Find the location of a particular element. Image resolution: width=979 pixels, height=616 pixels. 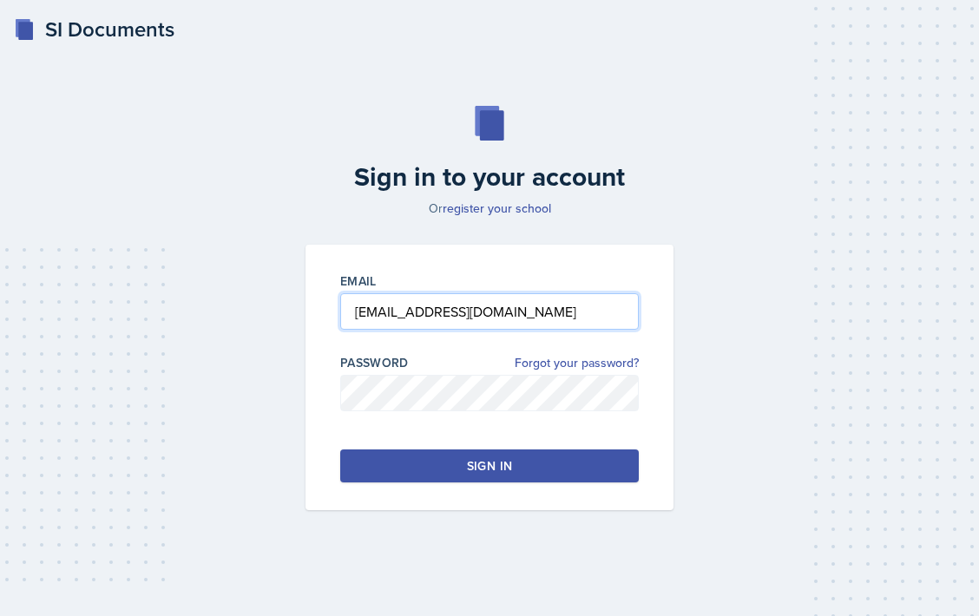

label: Email is located at coordinates (359, 281).